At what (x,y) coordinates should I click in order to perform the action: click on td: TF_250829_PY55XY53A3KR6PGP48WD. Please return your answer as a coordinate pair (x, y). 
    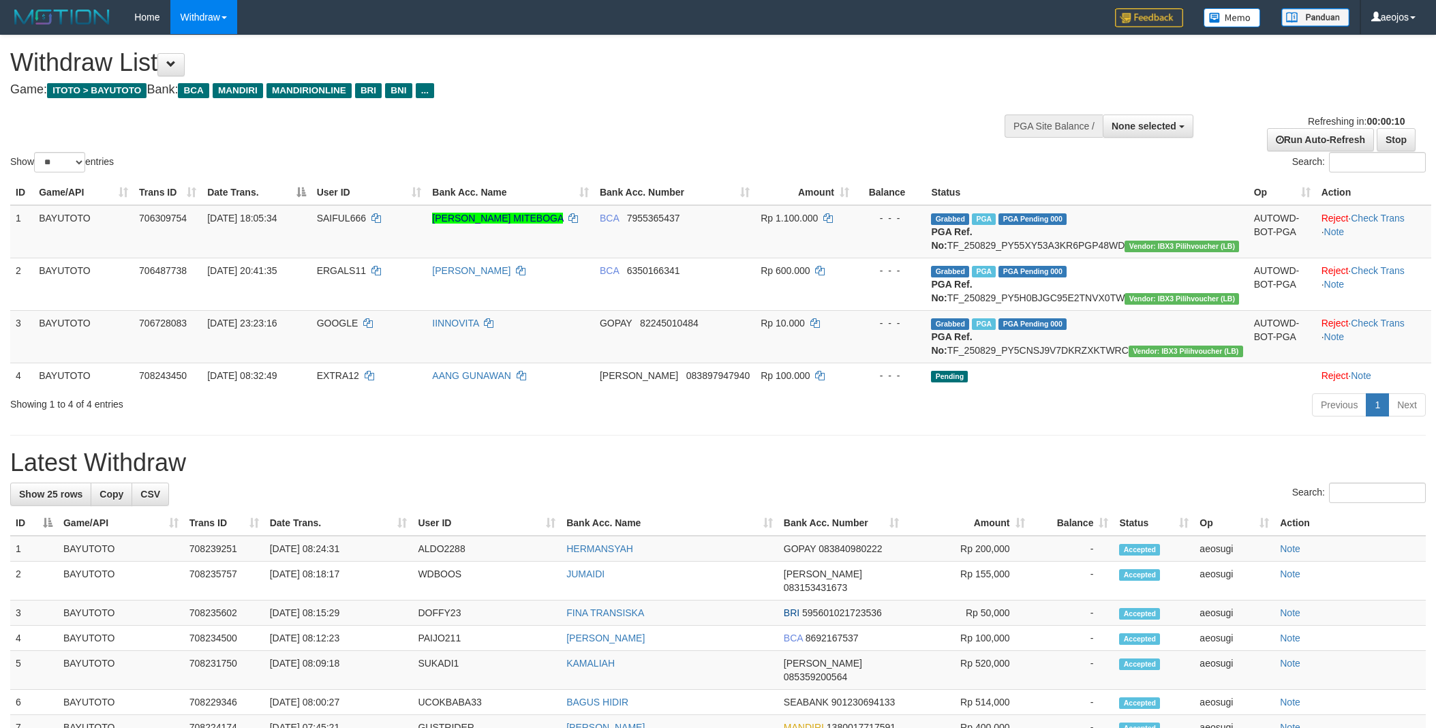
    Looking at the image, I should click on (1086, 232).